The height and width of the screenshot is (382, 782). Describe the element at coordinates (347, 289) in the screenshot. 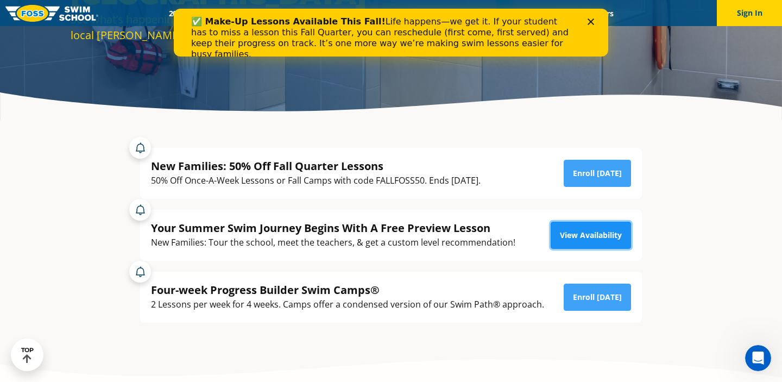

I see `div: Four-week Progress Builder Swim Camps®` at that location.